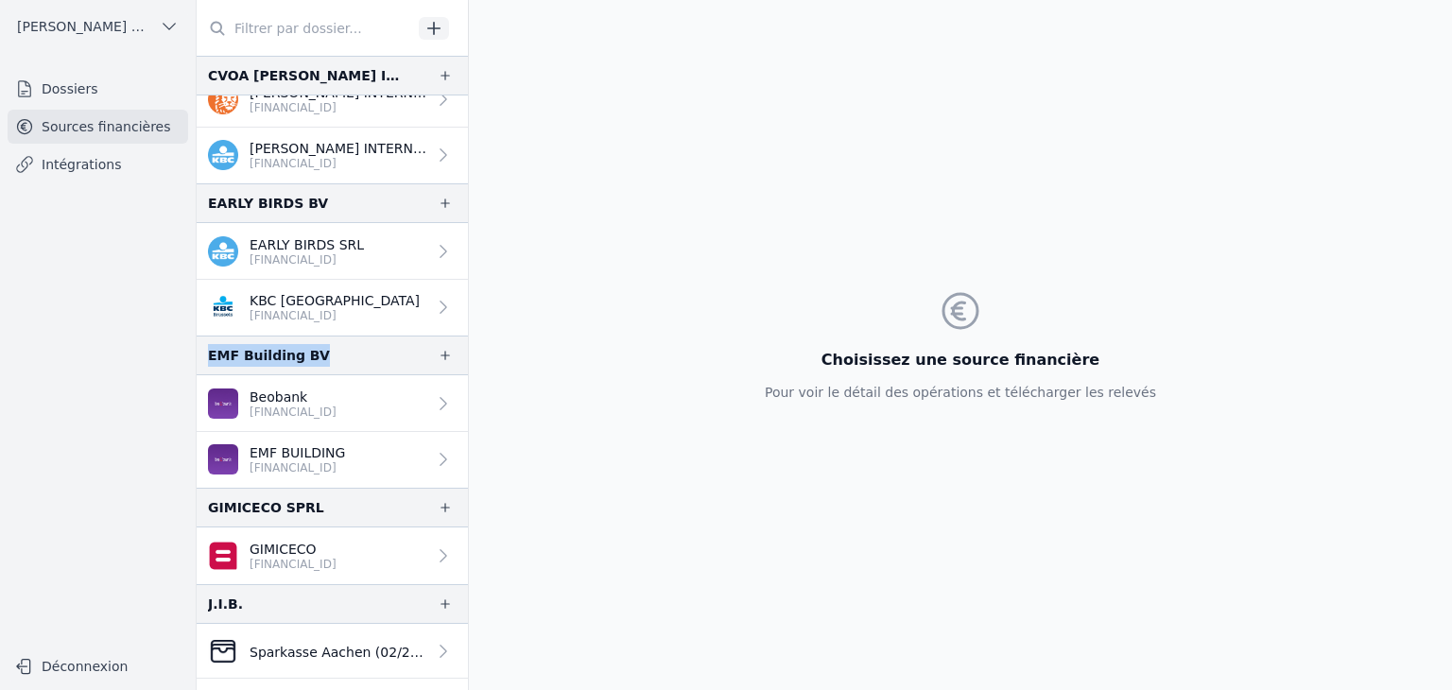  What do you see at coordinates (293, 549) in the screenshot?
I see `p: GIMICECO` at bounding box center [293, 549].